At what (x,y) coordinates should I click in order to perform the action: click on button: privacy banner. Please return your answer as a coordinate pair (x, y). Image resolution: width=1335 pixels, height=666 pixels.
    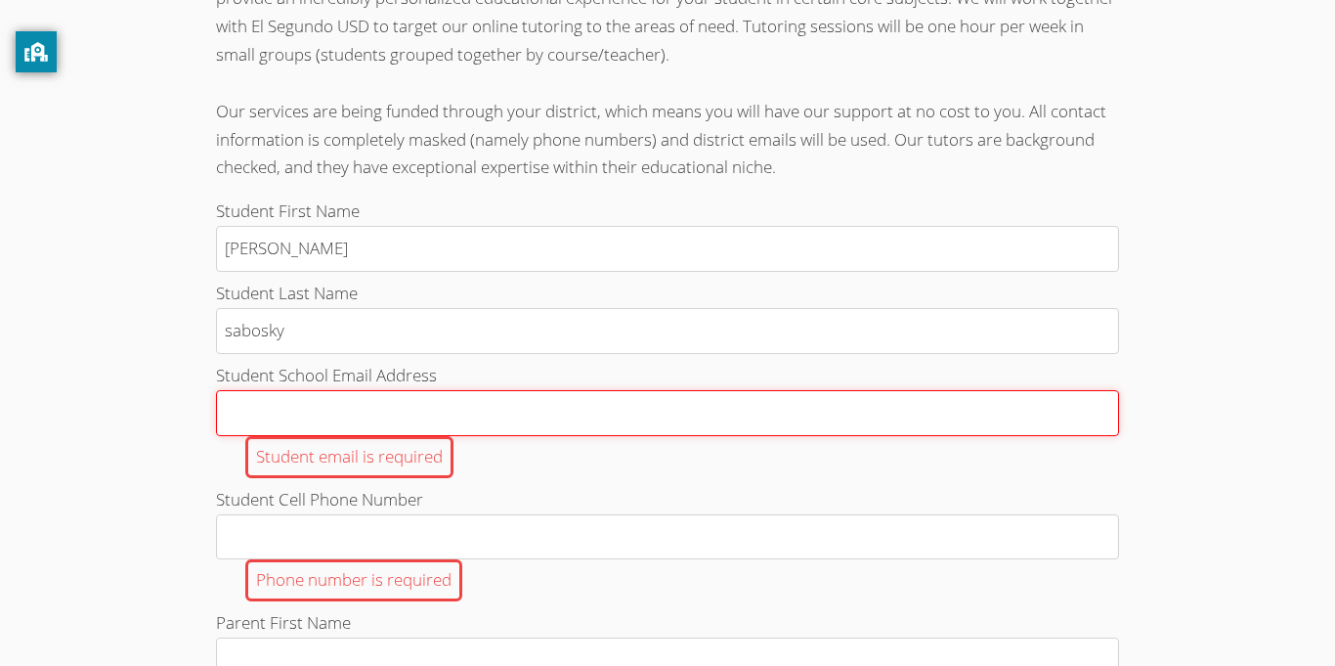
    Looking at the image, I should click on (36, 52).